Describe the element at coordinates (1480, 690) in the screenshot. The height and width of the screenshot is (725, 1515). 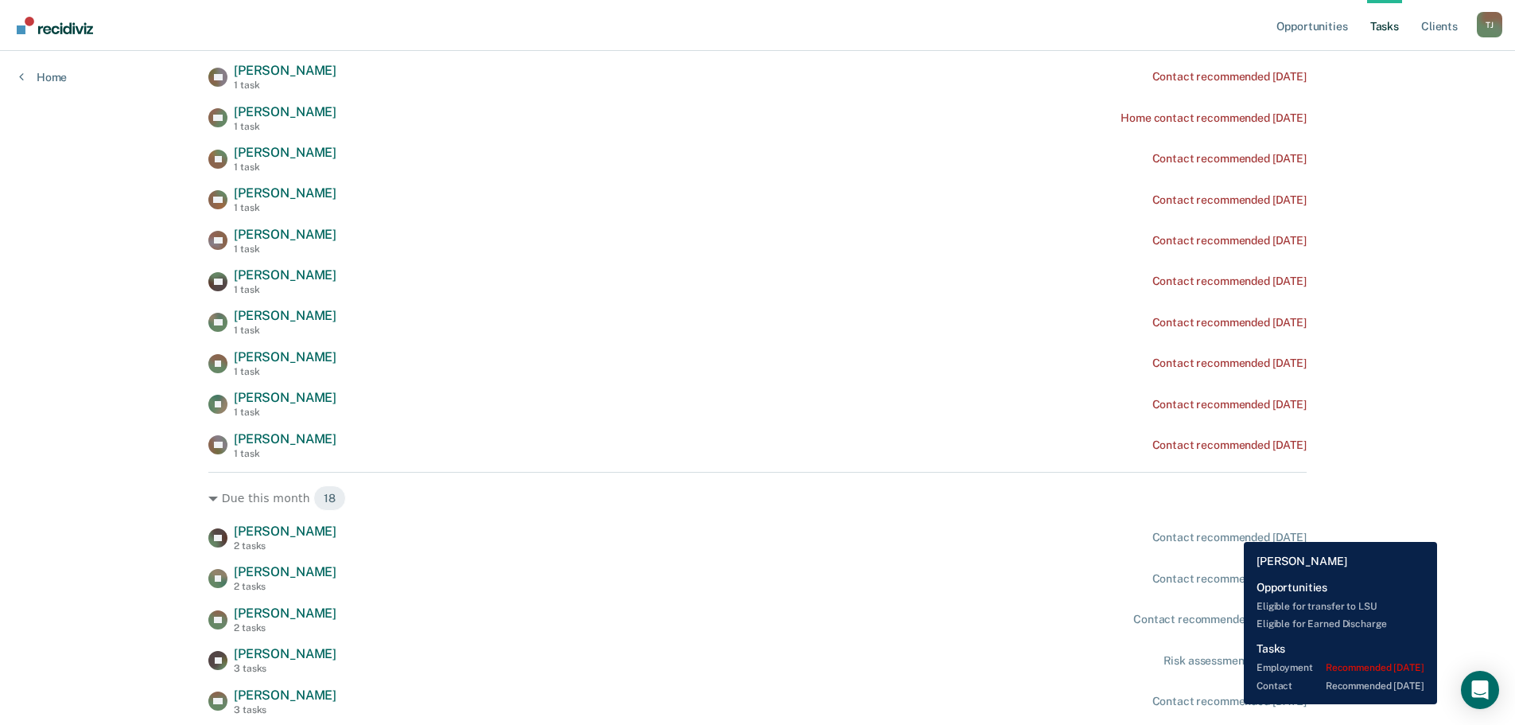
I see `div: Open Intercom Messenger` at that location.